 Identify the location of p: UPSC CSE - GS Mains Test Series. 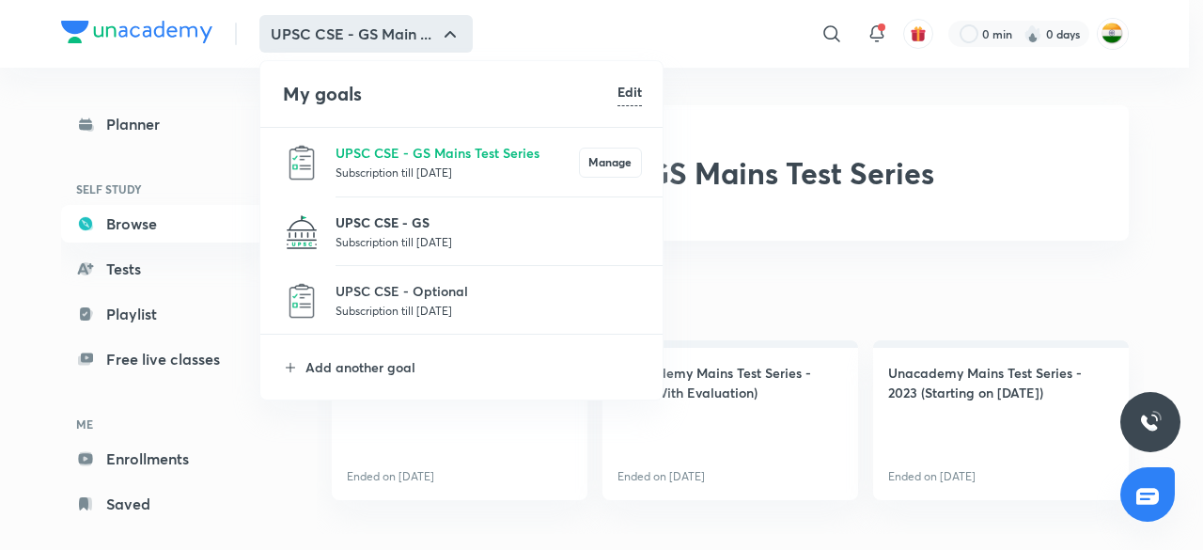
(457, 152).